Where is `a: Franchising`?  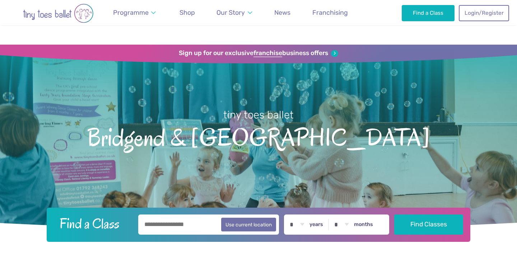
a: Franchising is located at coordinates (330, 13).